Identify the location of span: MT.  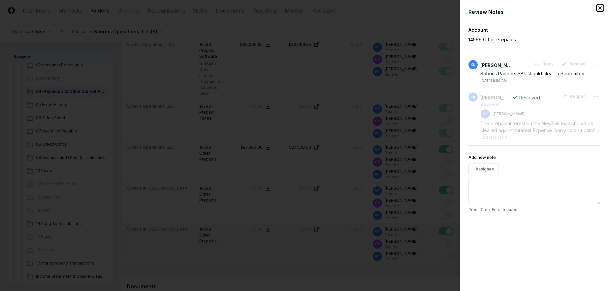
(485, 114).